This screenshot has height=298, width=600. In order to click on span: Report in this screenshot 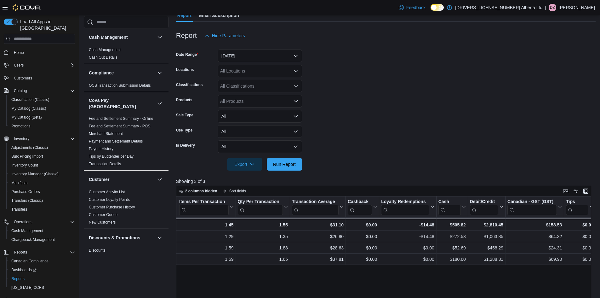, I will do `click(184, 15)`.